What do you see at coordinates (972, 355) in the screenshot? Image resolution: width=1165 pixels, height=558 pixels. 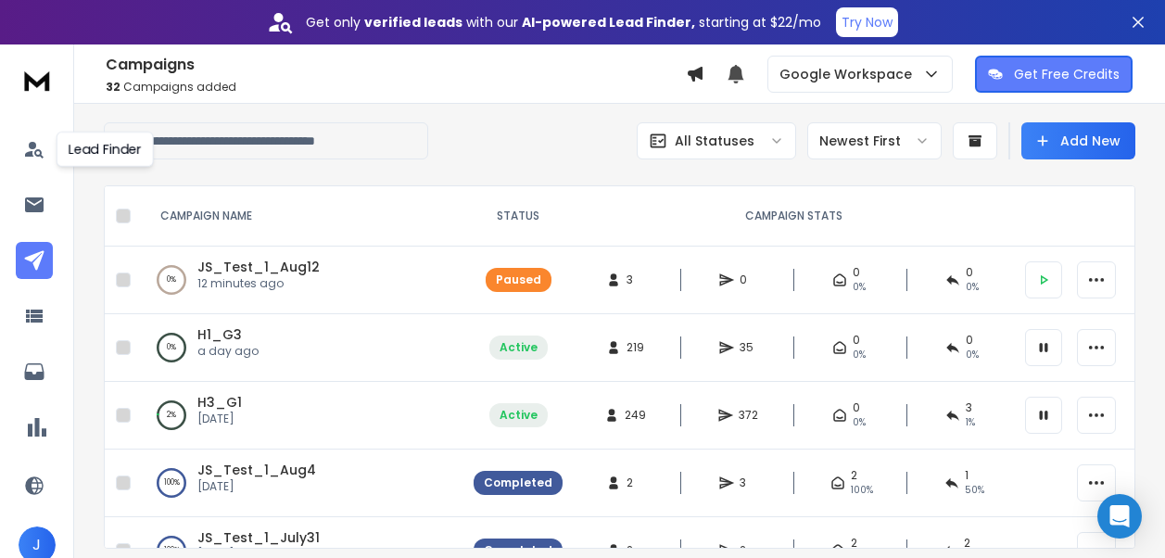 I see `span: 0 %` at bounding box center [972, 355].